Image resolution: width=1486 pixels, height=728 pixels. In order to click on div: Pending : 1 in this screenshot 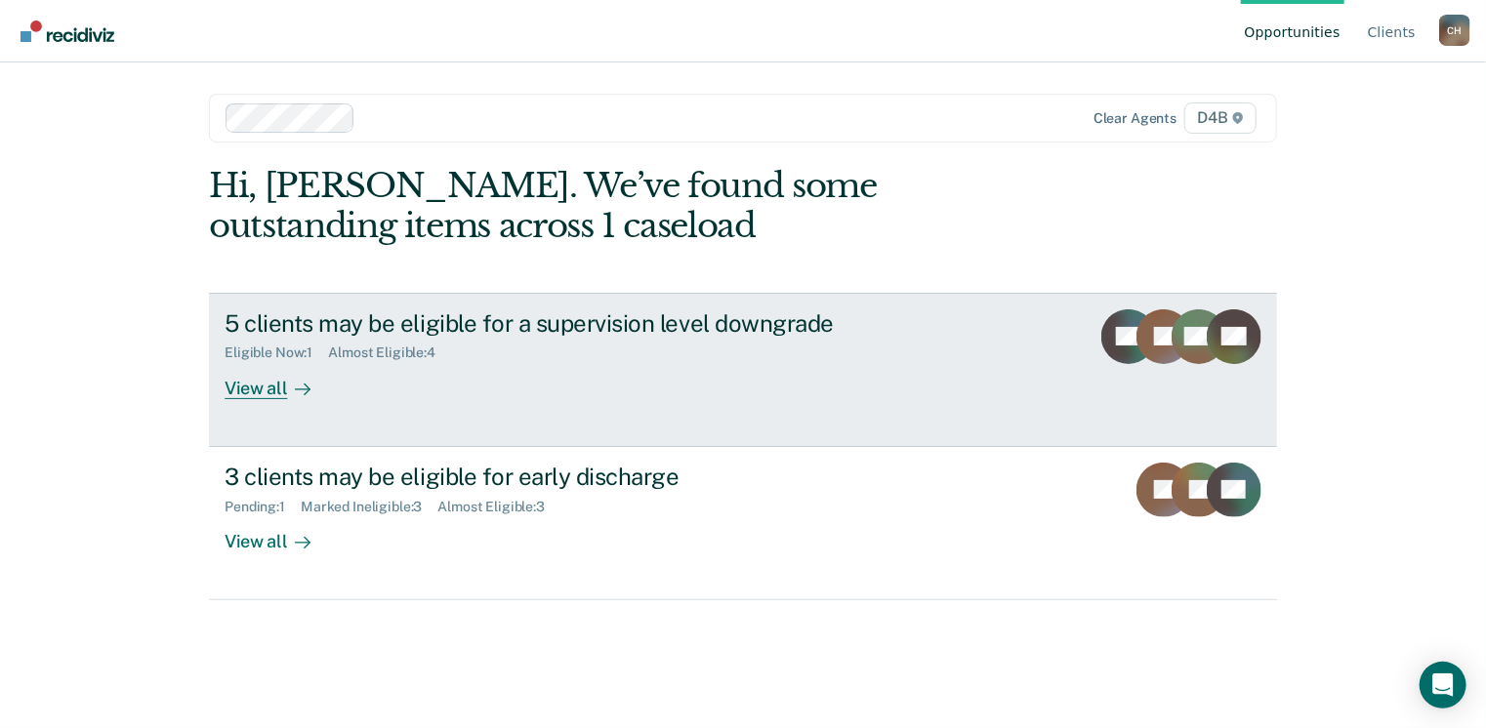, I will do `click(263, 507)`.